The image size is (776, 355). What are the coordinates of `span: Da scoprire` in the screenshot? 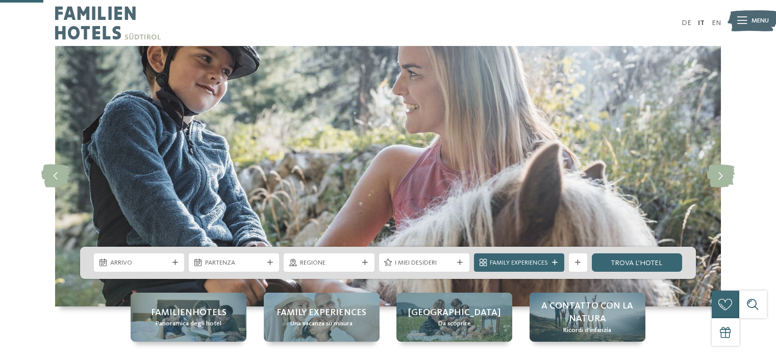 It's located at (455, 323).